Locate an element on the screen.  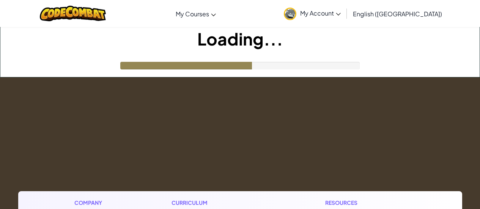
span: My Account is located at coordinates (320, 13).